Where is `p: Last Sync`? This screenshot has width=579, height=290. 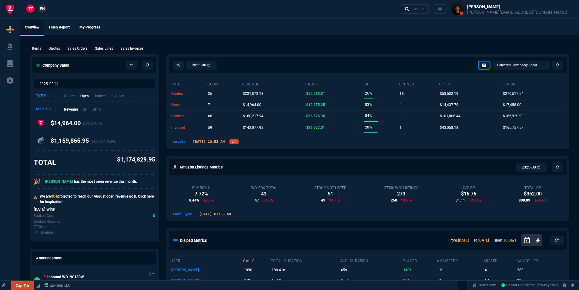
p: Last Sync is located at coordinates (182, 214).